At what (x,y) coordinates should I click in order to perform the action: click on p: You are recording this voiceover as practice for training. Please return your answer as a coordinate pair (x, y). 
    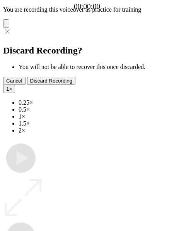
    Looking at the image, I should click on (87, 10).